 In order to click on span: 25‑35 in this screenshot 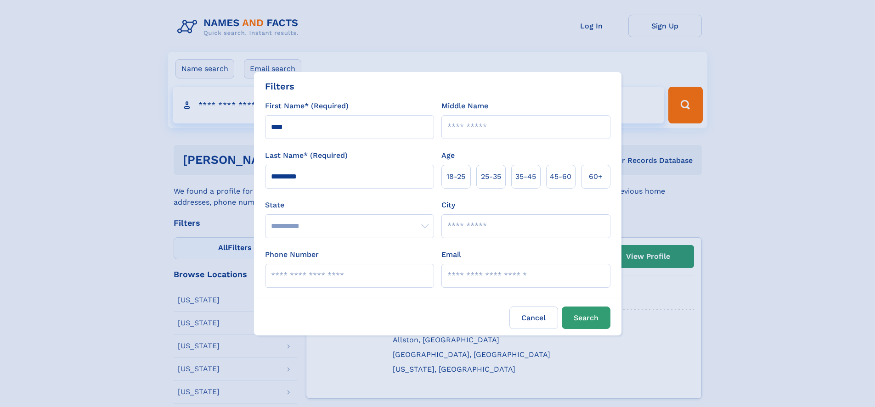, I will do `click(491, 177)`.